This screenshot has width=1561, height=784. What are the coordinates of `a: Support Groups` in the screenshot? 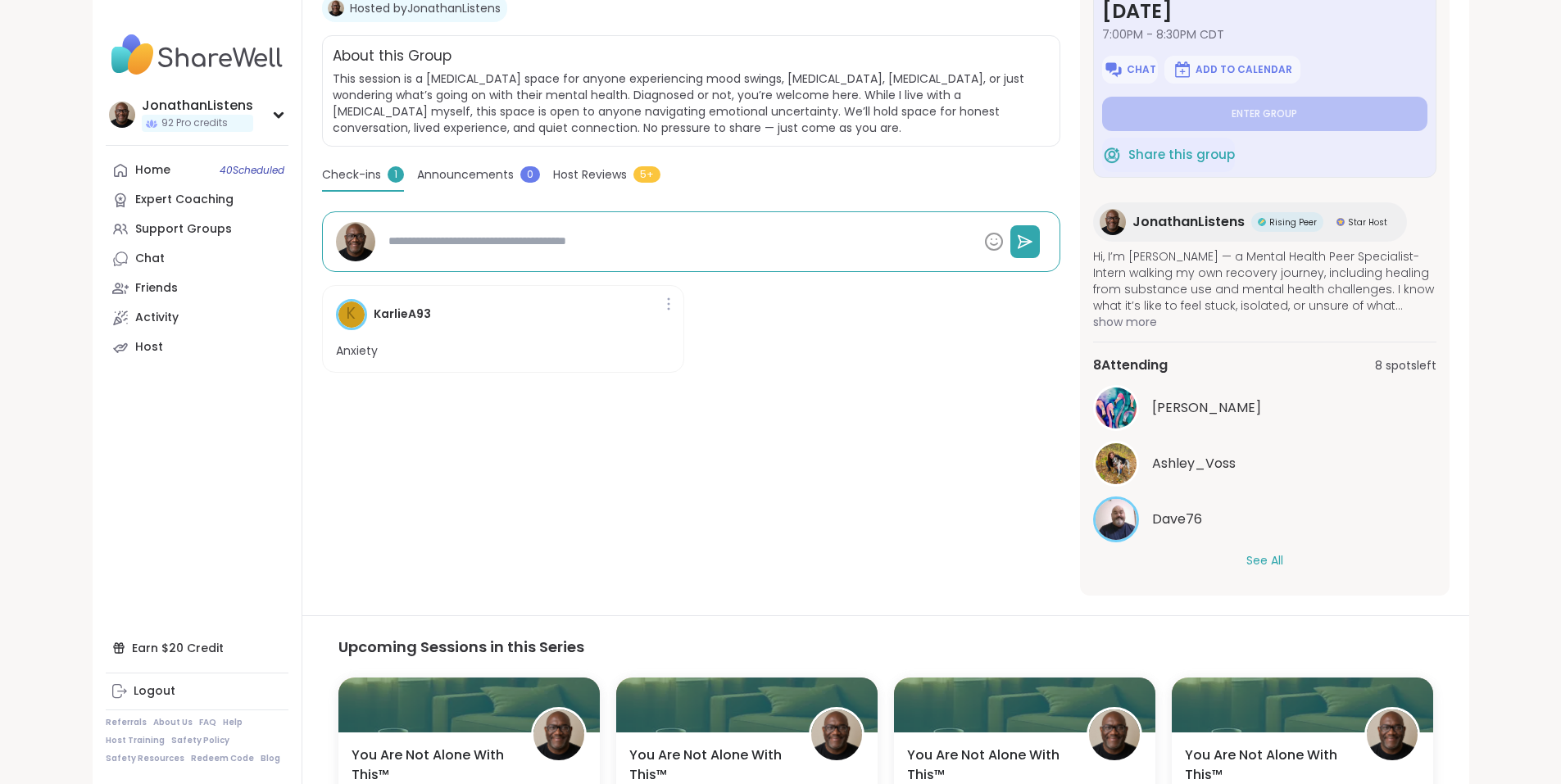 It's located at (197, 230).